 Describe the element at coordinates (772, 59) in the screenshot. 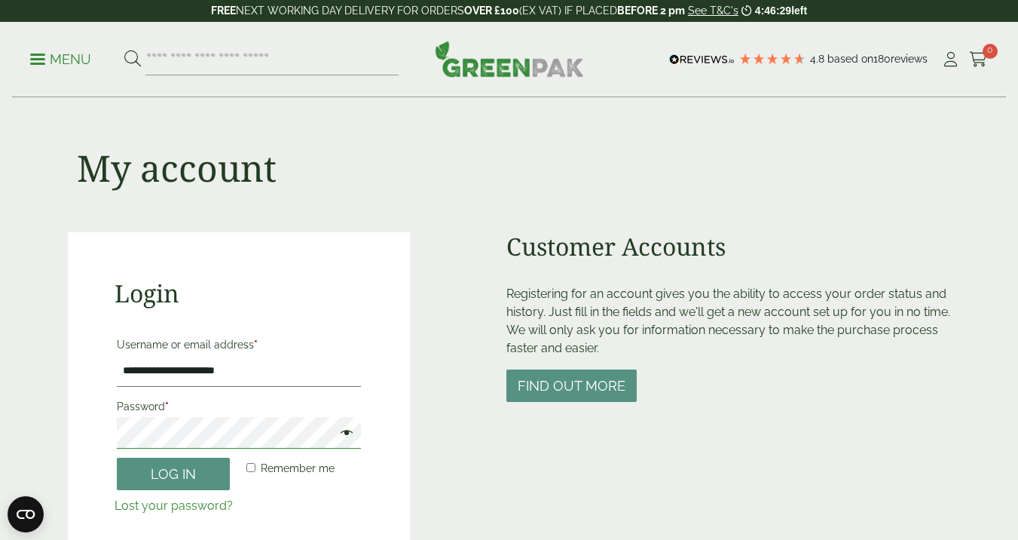

I see `div: 4.78 Stars` at that location.